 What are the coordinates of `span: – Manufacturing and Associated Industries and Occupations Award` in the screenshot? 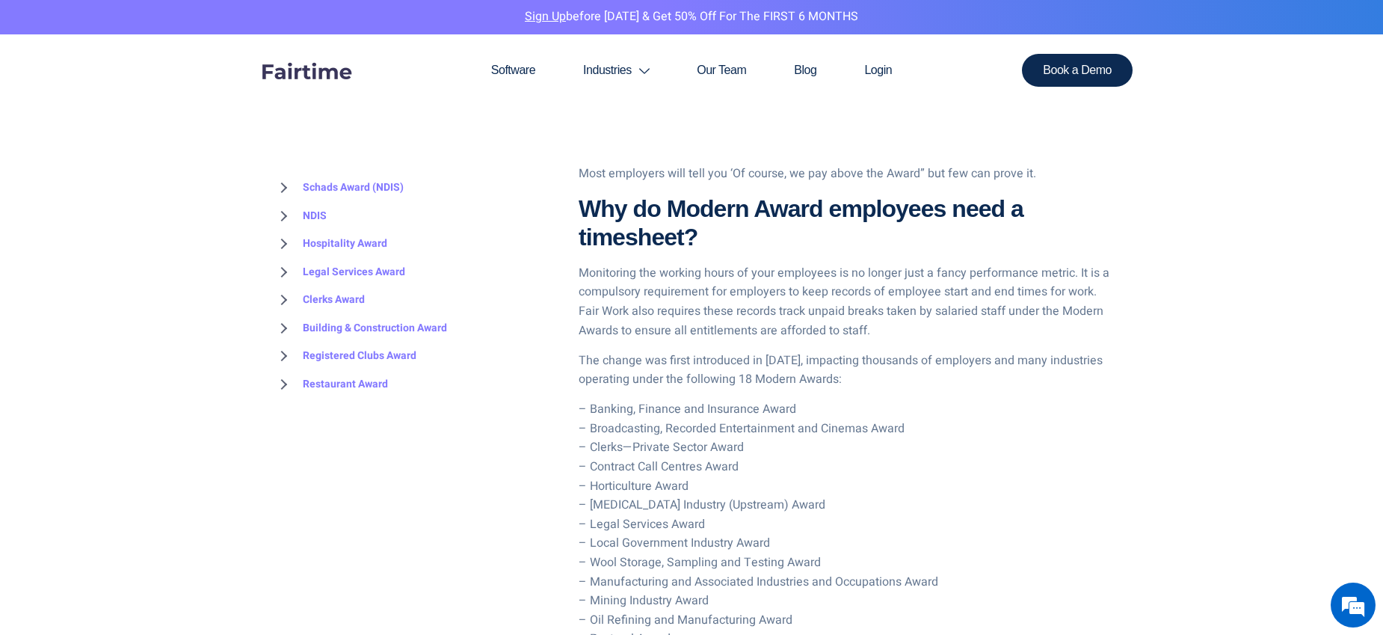 It's located at (758, 582).